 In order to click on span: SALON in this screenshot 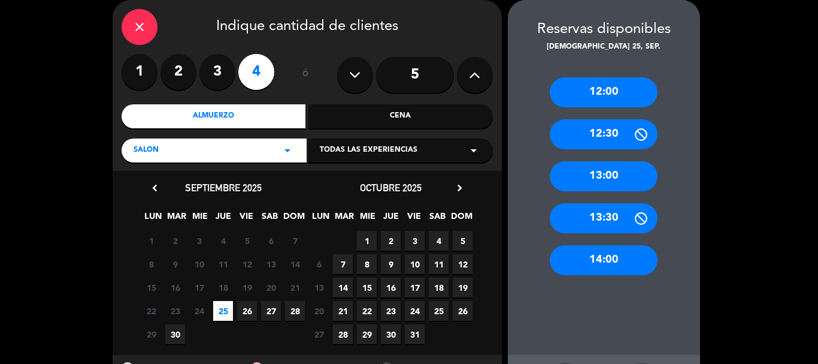, I will do `click(146, 150)`.